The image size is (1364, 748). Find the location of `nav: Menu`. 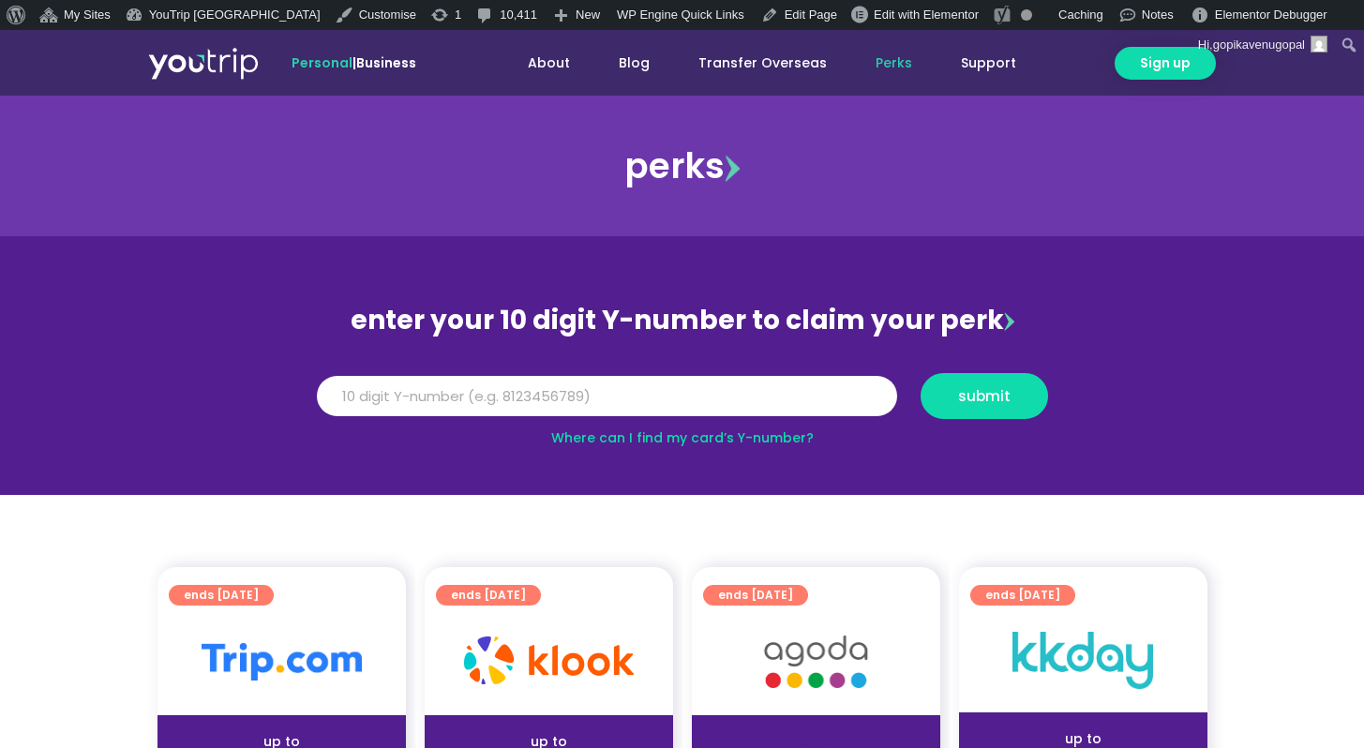

nav: Menu is located at coordinates (754, 63).